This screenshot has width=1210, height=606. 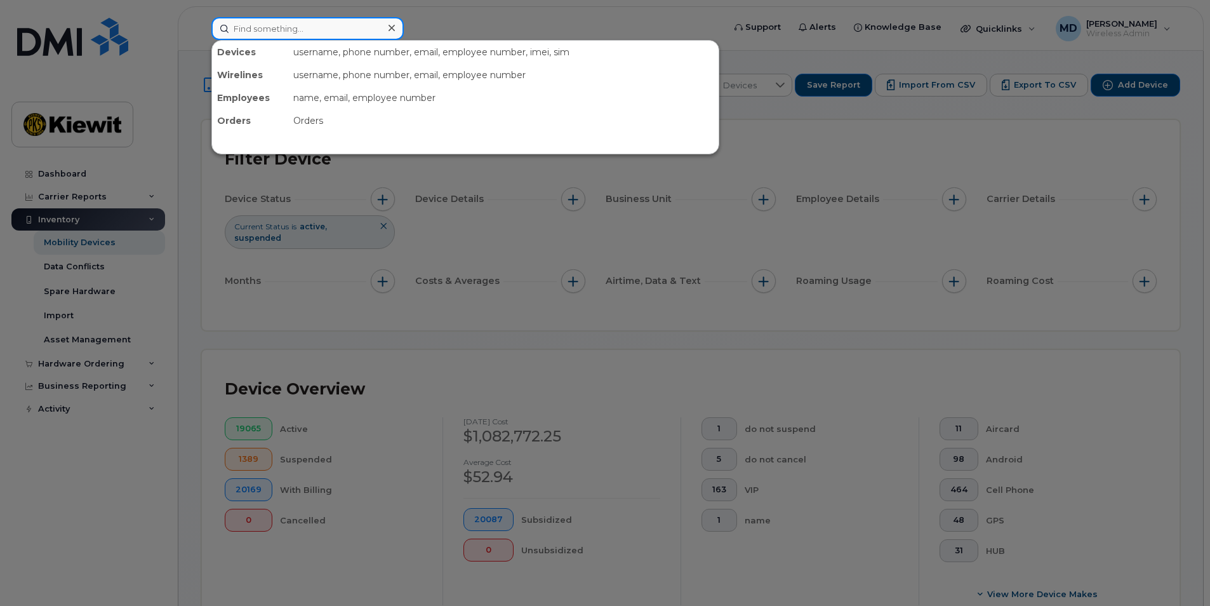 What do you see at coordinates (250, 98) in the screenshot?
I see `div: Employees` at bounding box center [250, 98].